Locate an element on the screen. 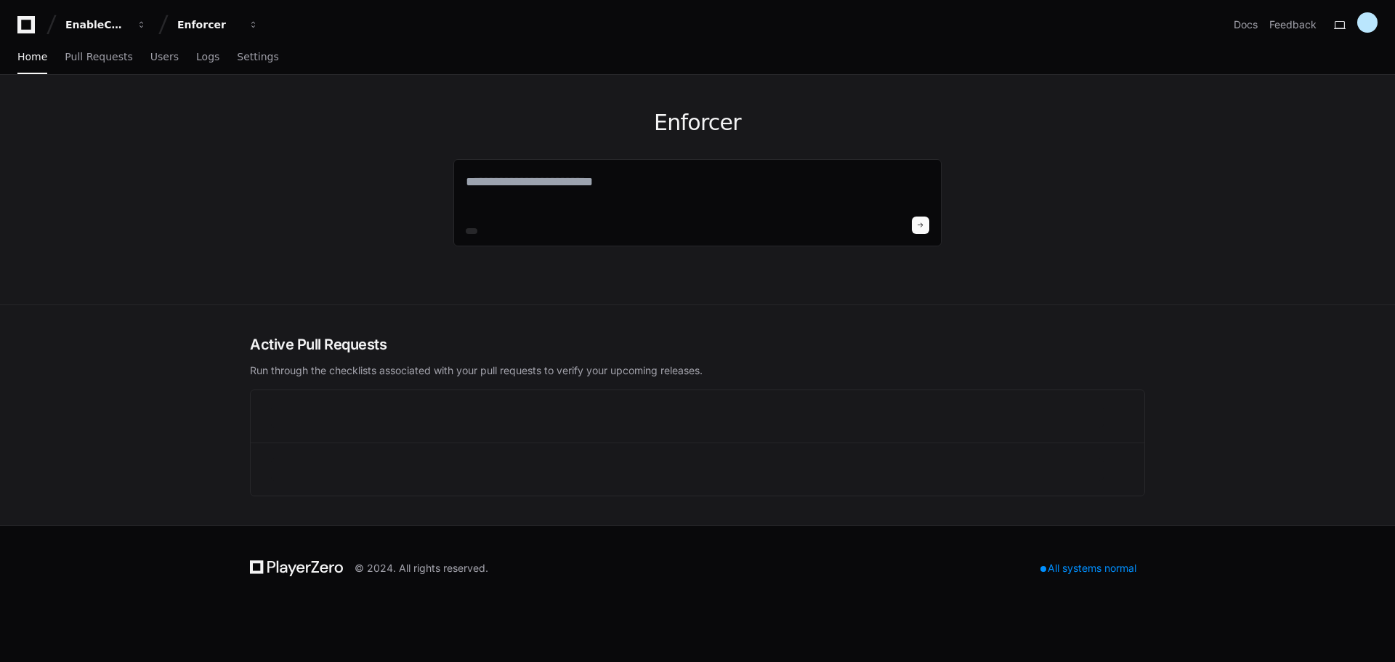 Image resolution: width=1395 pixels, height=662 pixels. button: Enforcer is located at coordinates (218, 25).